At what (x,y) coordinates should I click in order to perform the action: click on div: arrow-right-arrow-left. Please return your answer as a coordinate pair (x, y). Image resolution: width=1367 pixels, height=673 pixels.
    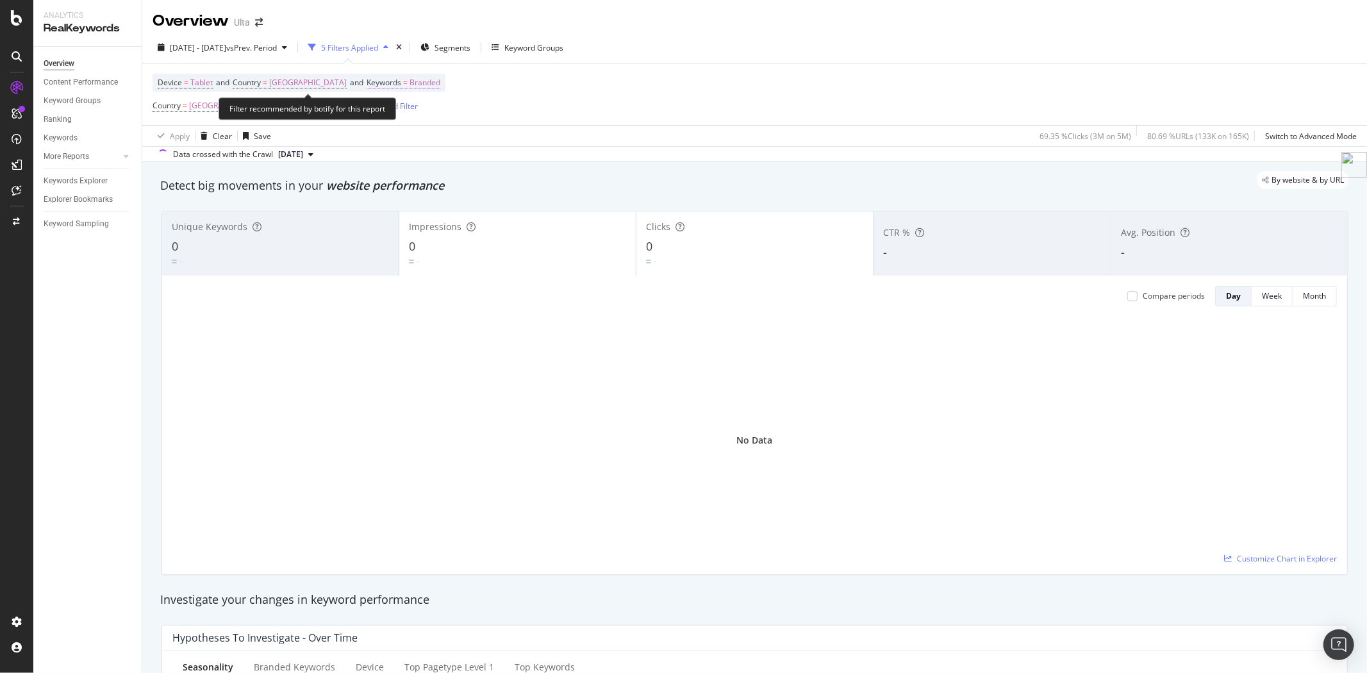
    Looking at the image, I should click on (259, 22).